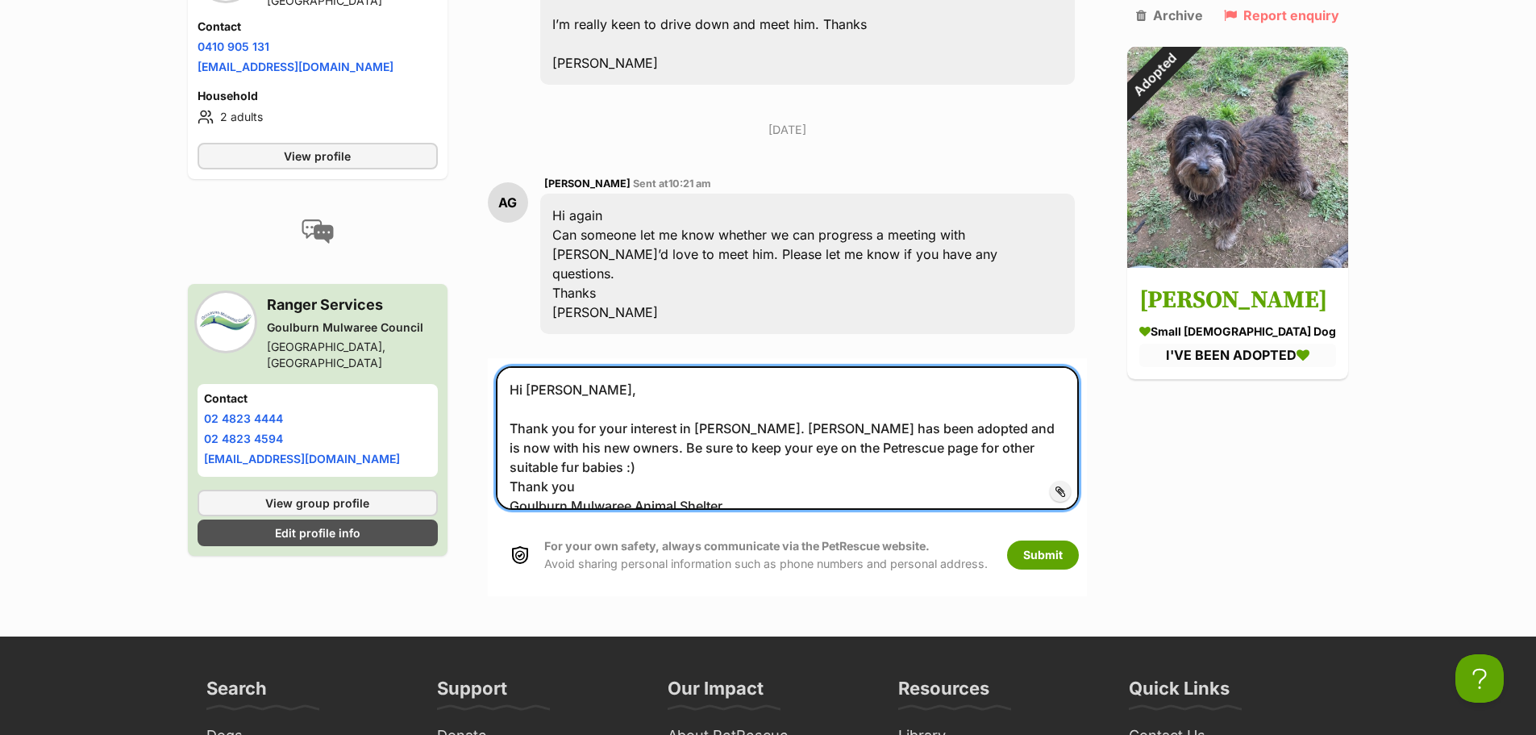 The width and height of the screenshot is (1536, 735). Describe the element at coordinates (318, 231) in the screenshot. I see `img: conversation-icon-4a6f8262b818ee0b60e3300018af0b2d0b884aa5de6e9bcb8d3d4eeb1a70a7c4.svg` at that location.